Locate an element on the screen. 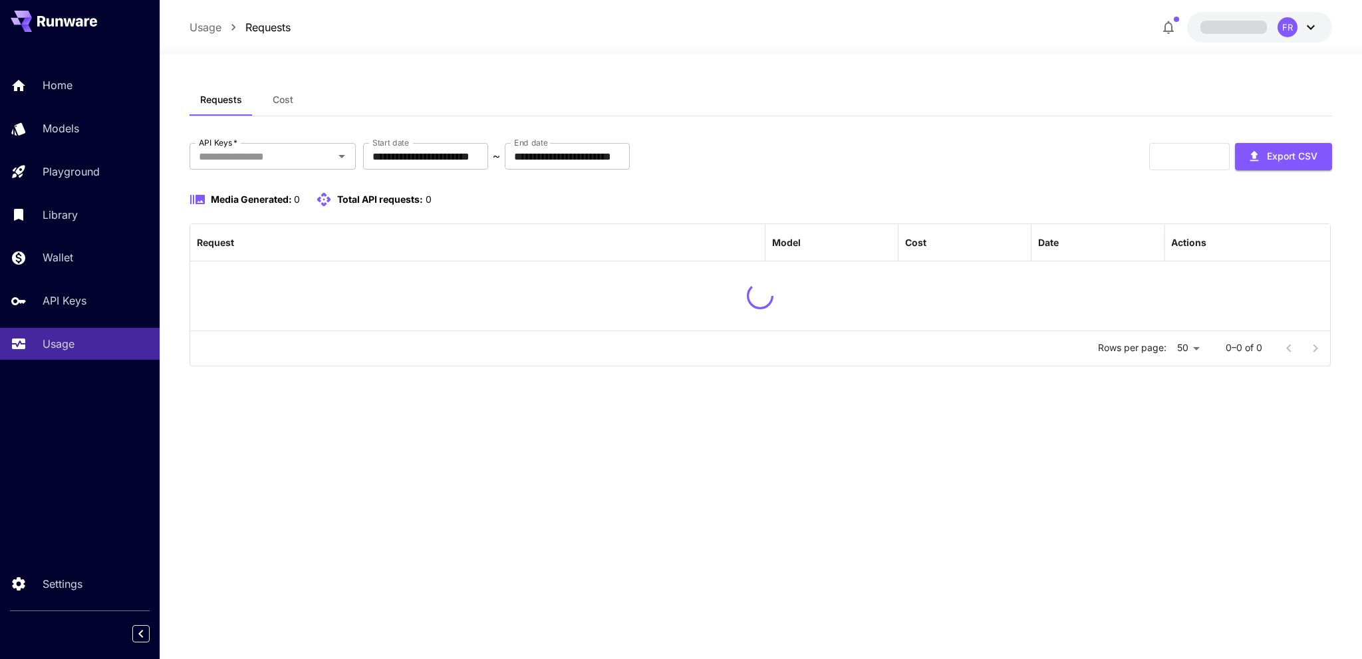 The width and height of the screenshot is (1362, 659). div: FR is located at coordinates (1287, 27).